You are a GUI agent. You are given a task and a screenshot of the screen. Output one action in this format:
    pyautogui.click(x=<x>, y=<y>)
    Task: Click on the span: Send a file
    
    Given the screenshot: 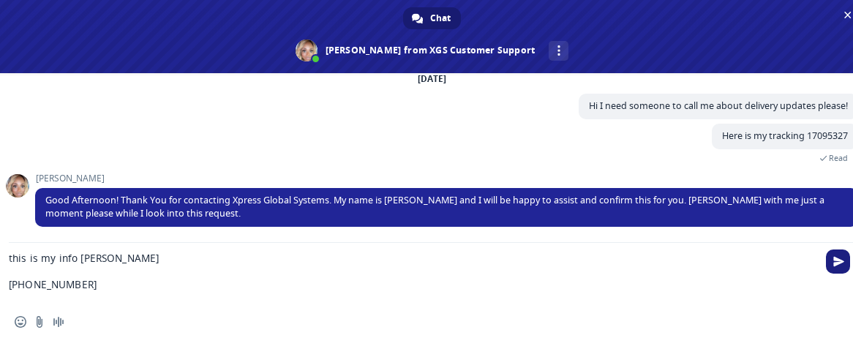 What is the action you would take?
    pyautogui.click(x=39, y=322)
    